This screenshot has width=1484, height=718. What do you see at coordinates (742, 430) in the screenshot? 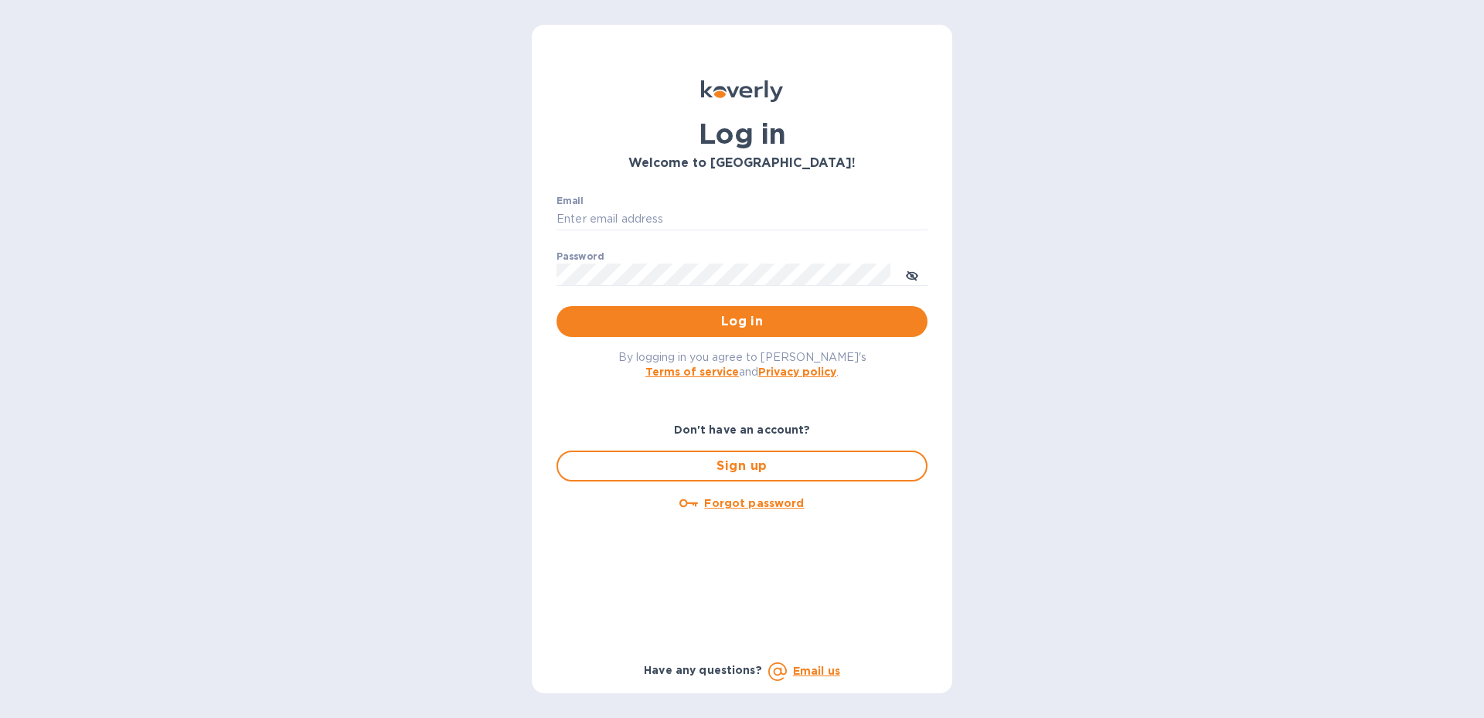
I see `b: Don't have an account?` at bounding box center [742, 430].